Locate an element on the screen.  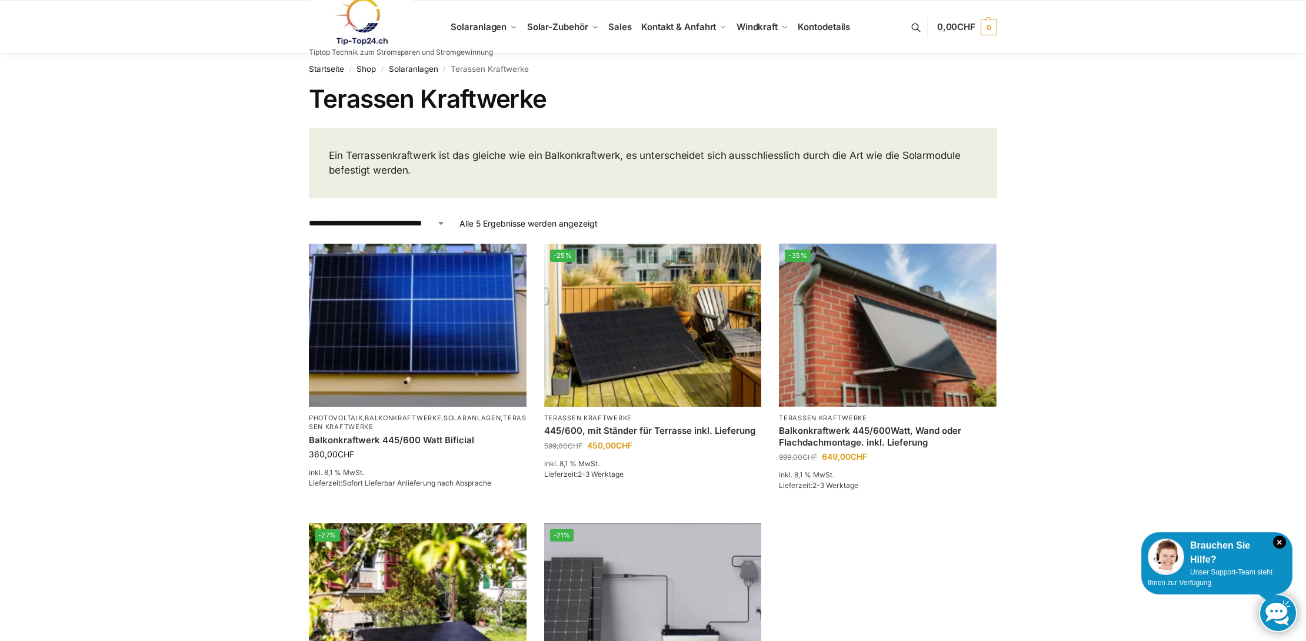
img: Solaranlage für den kleinen Balkon is located at coordinates (418, 325).